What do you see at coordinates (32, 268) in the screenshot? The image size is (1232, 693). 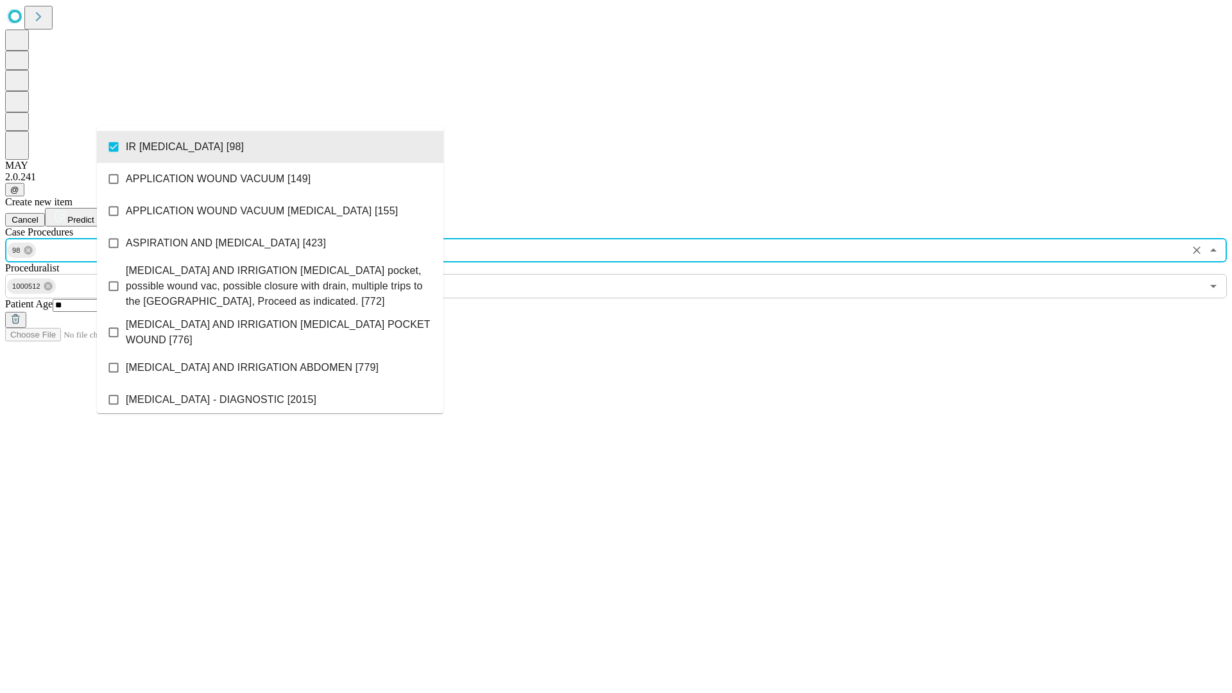 I see `span: Proceduralist` at bounding box center [32, 268].